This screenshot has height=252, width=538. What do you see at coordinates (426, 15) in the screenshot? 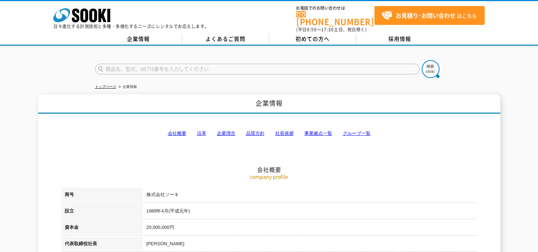
I see `strong: お見積り･お問い合わせ` at bounding box center [426, 15].